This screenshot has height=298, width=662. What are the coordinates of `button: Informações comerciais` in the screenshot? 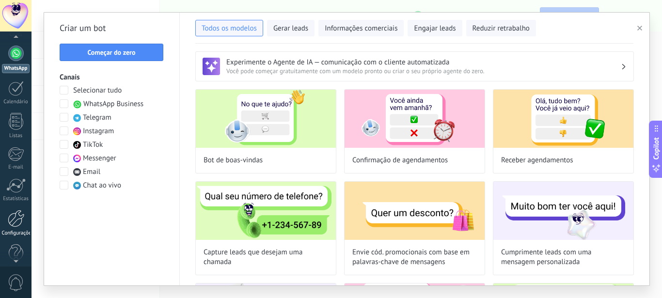 It's located at (361, 28).